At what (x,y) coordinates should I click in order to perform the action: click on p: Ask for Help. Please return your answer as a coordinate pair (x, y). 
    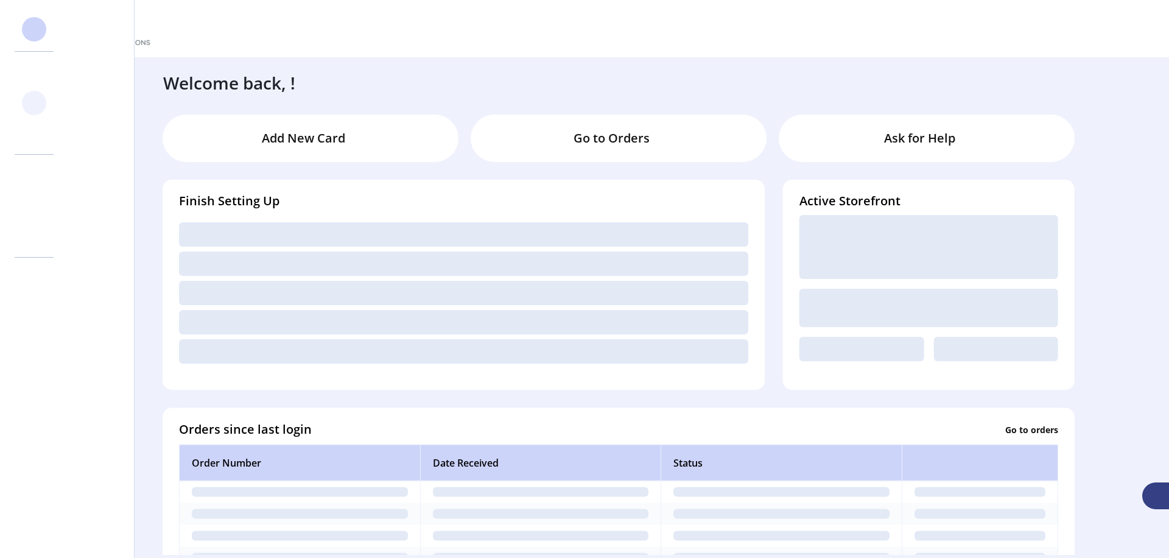
    Looking at the image, I should click on (920, 138).